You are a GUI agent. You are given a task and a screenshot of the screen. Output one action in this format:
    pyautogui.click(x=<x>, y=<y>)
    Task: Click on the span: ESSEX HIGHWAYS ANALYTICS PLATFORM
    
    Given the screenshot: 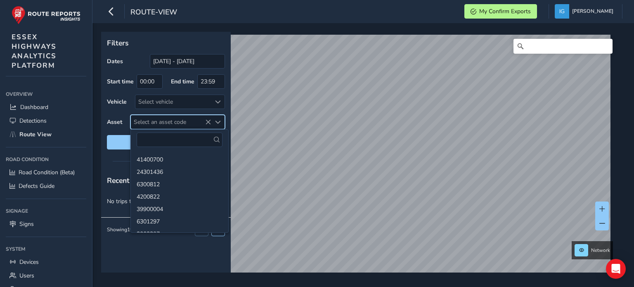 What is the action you would take?
    pyautogui.click(x=34, y=51)
    